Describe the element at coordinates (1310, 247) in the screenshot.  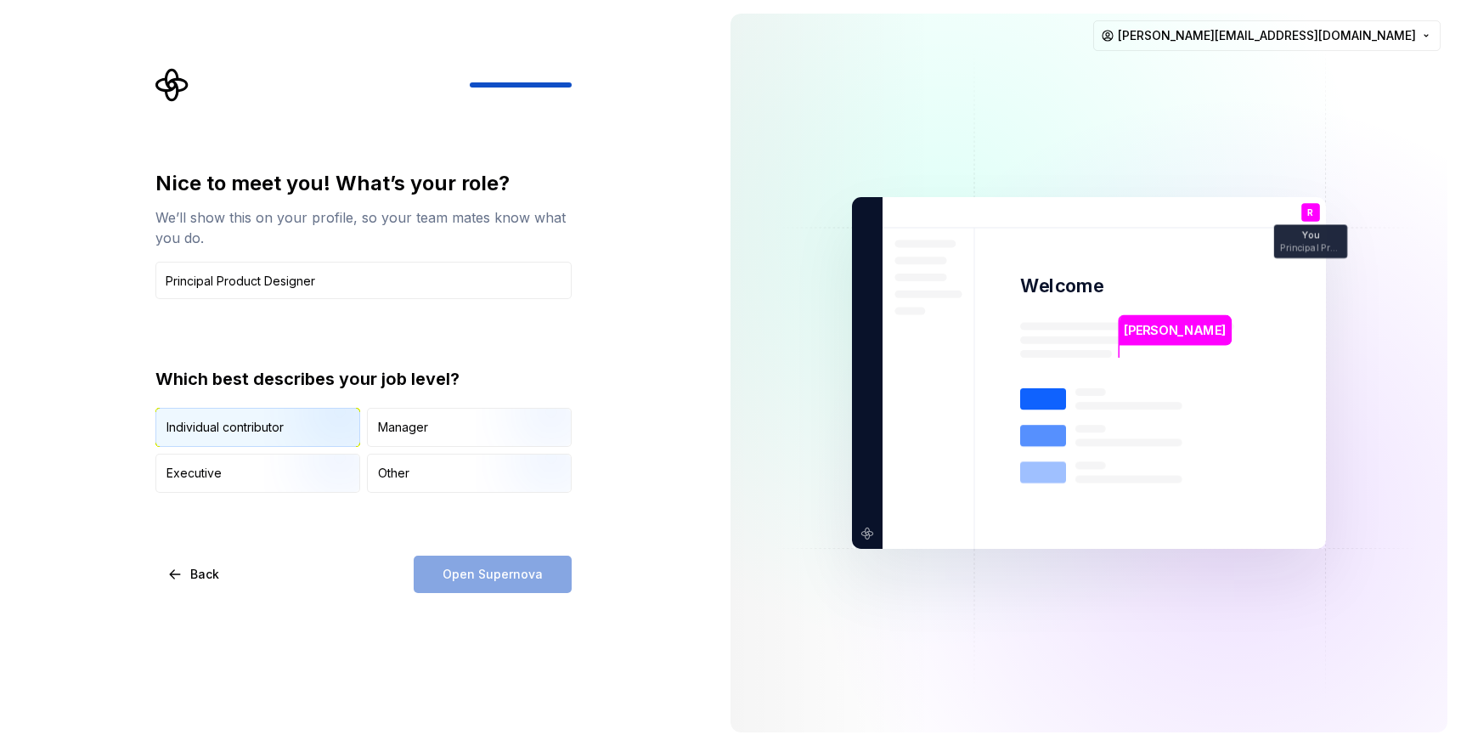
I see `p: Principal Product Designer` at that location.